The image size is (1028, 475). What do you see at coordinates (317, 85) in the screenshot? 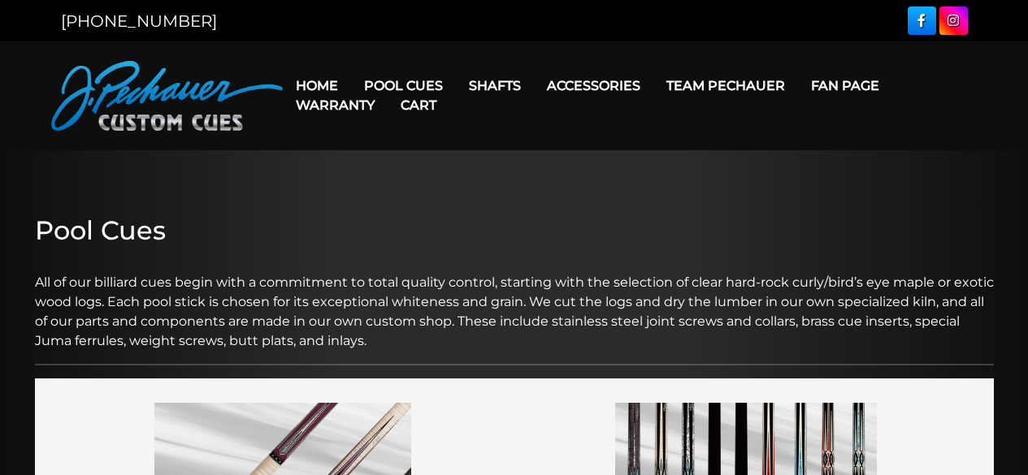
I see `a: Home` at bounding box center [317, 85].